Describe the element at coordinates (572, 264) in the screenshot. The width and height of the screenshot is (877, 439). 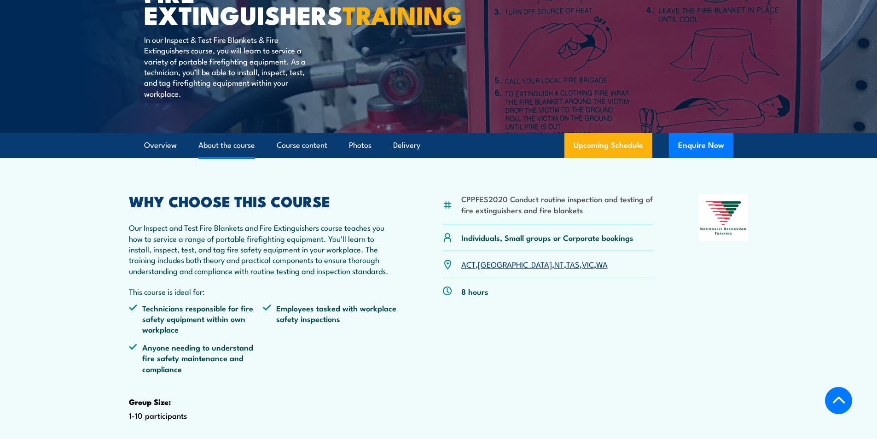
I see `a: TAS` at that location.